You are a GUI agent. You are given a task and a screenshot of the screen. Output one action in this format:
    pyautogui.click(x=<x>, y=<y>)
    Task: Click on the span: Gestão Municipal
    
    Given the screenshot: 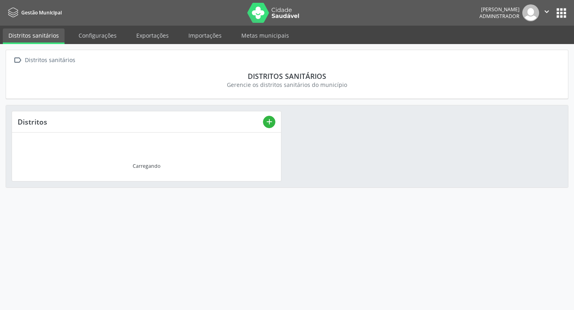 What is the action you would take?
    pyautogui.click(x=41, y=12)
    